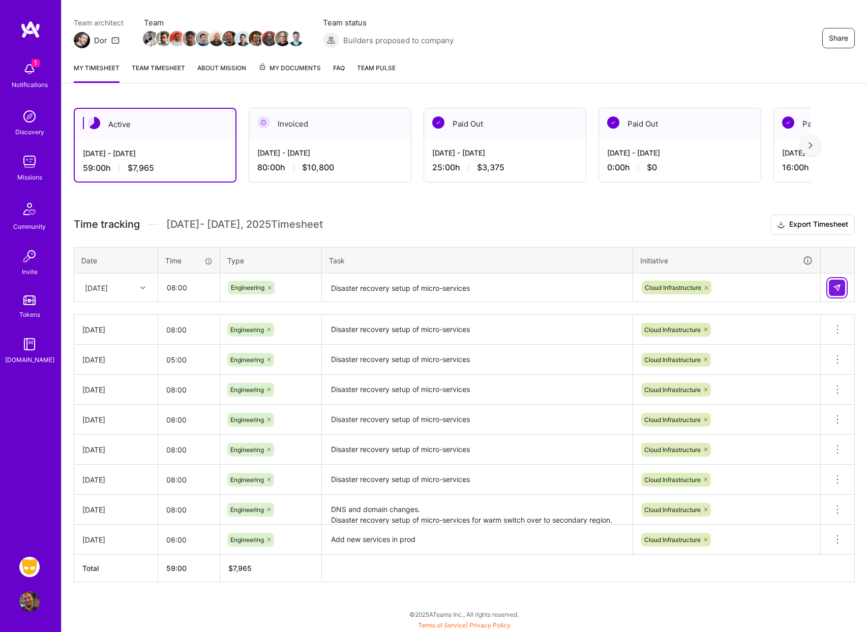 The height and width of the screenshot is (632, 867). Describe the element at coordinates (97, 73) in the screenshot. I see `a: My timesheet` at that location.